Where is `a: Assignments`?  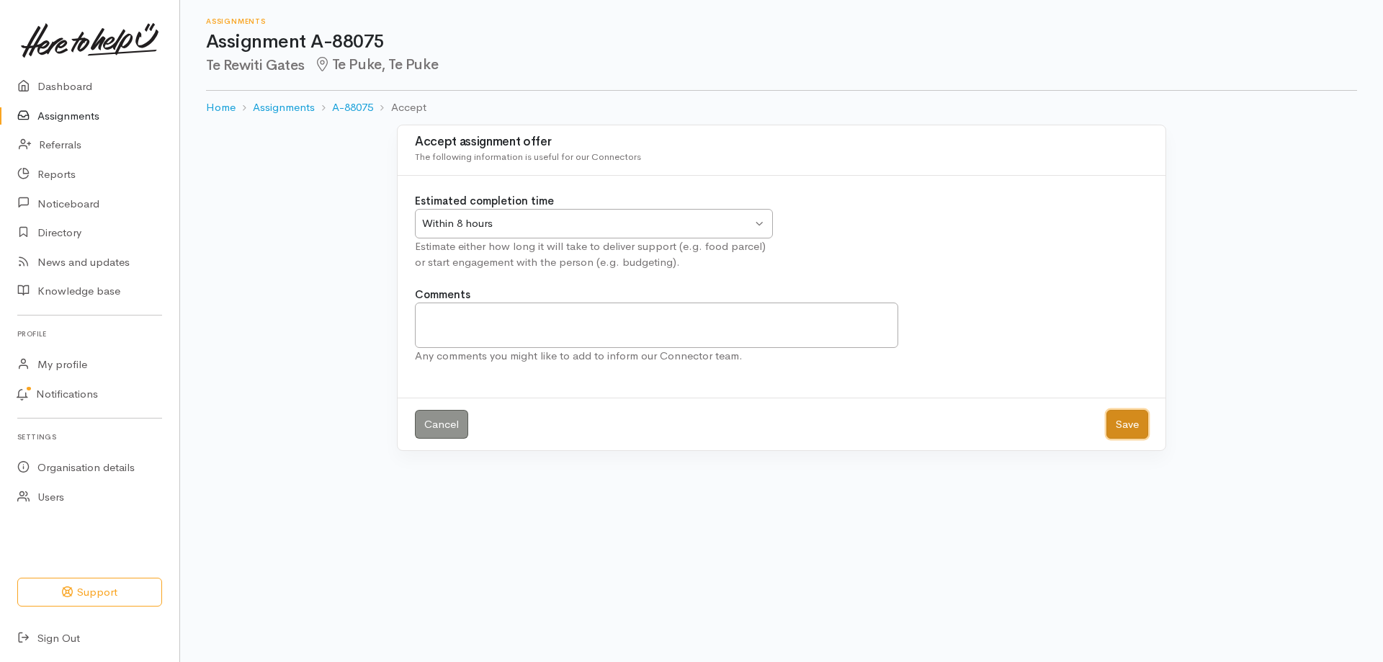 a: Assignments is located at coordinates (284, 107).